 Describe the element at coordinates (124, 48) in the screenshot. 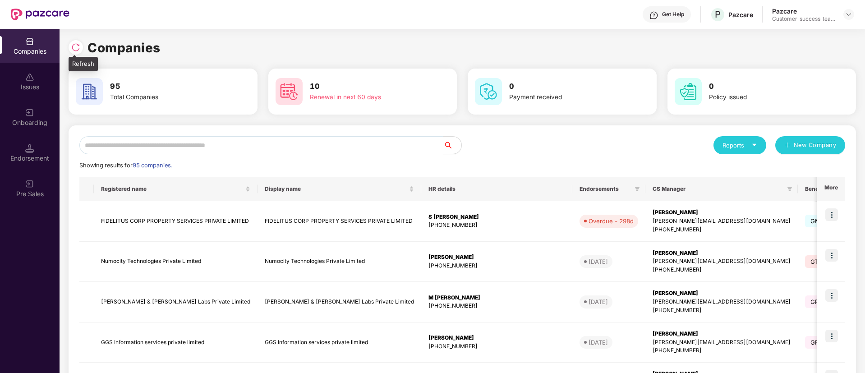

I see `h1: Companies` at that location.